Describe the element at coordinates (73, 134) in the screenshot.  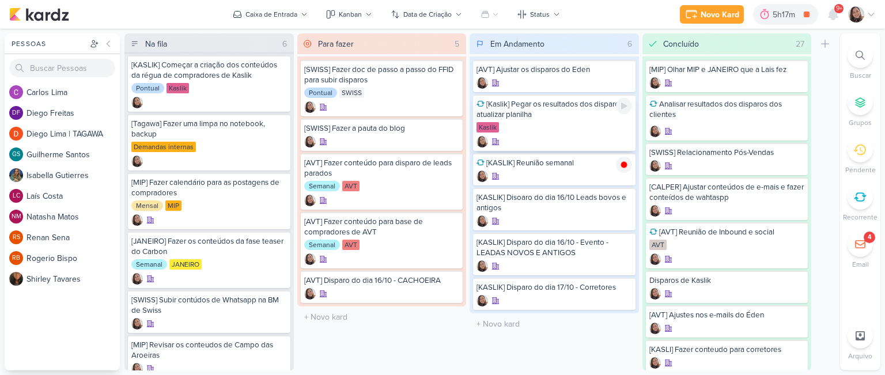
I see `div: D i e g o L i m a | T A G A W A` at that location.